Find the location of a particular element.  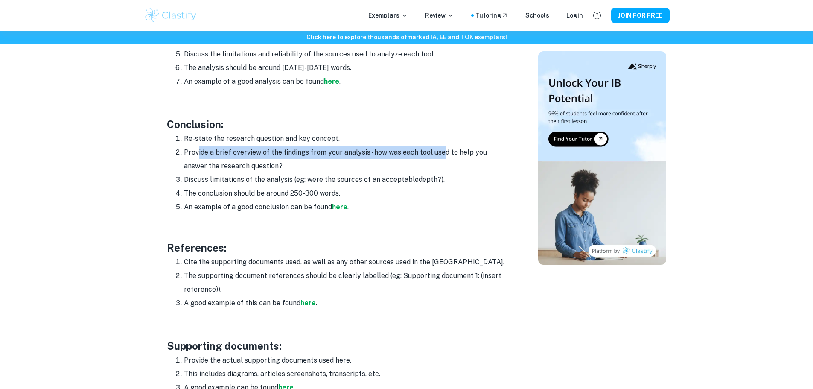

li: Re-state the research question and key concept. is located at coordinates (346, 139).